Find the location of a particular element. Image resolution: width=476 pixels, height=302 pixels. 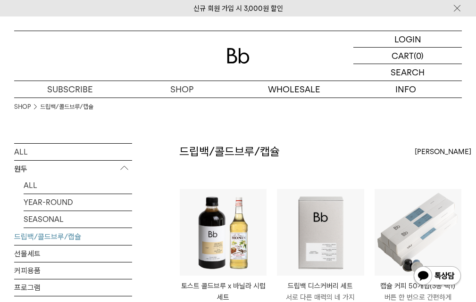

p: CART is located at coordinates (402, 56).